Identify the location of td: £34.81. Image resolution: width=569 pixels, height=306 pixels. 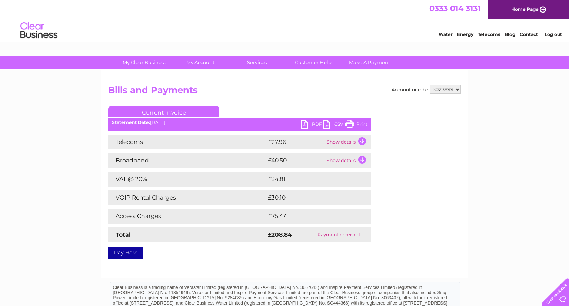
(311, 179).